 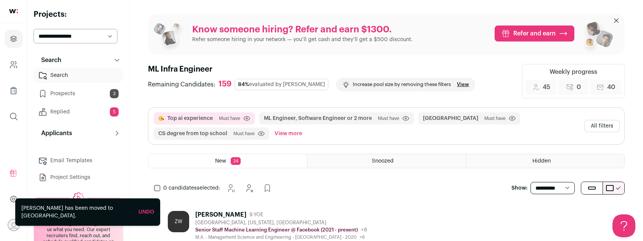 I want to click on p: Refer someone hiring in your network — you’ll get cash and they’ll get a $500 discount., so click(x=302, y=40).